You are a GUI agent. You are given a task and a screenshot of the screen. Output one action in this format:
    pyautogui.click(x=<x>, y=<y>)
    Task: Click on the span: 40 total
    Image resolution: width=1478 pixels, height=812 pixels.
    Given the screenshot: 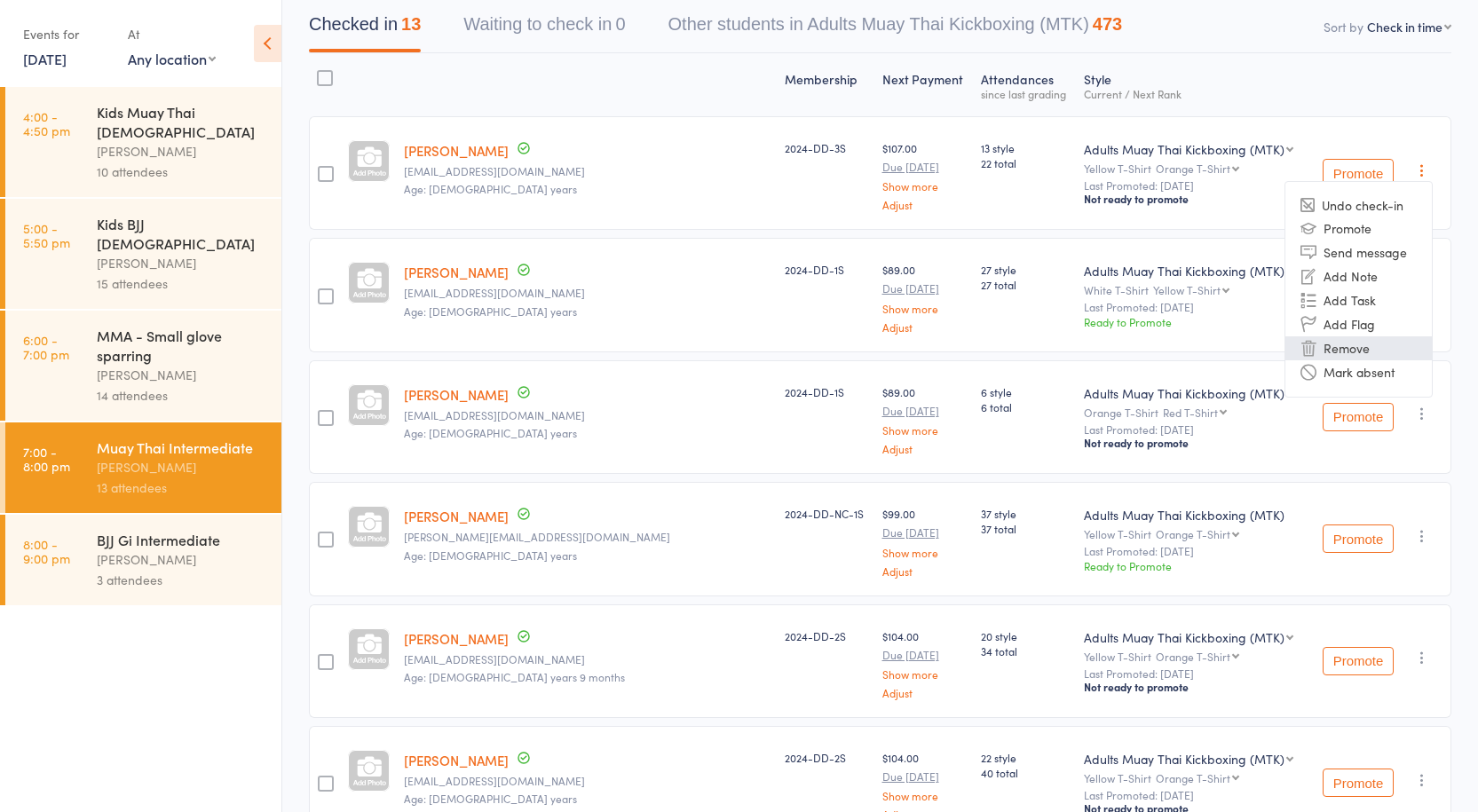 What is the action you would take?
    pyautogui.click(x=1026, y=771)
    